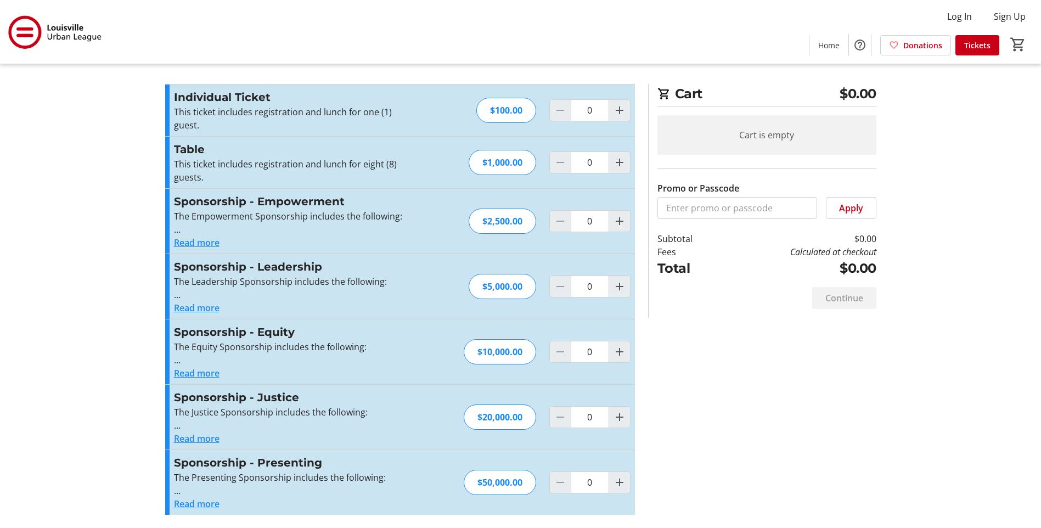 The height and width of the screenshot is (528, 1041). What do you see at coordinates (767, 135) in the screenshot?
I see `div: Cart is empty` at bounding box center [767, 135].